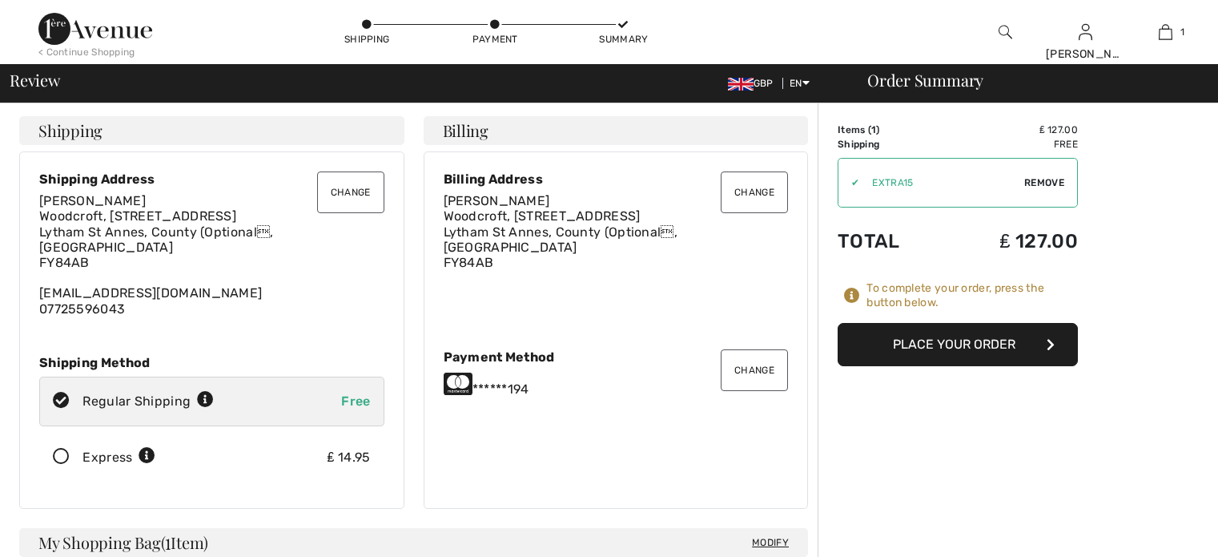  What do you see at coordinates (1028, 80) in the screenshot?
I see `div: Order Summary` at bounding box center [1028, 80].